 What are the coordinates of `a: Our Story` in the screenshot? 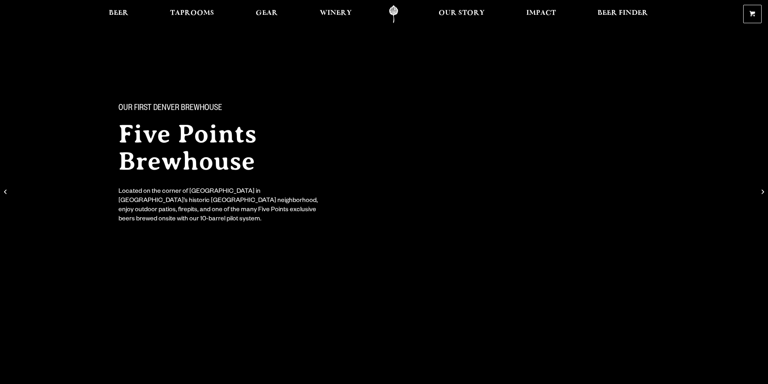 It's located at (462, 14).